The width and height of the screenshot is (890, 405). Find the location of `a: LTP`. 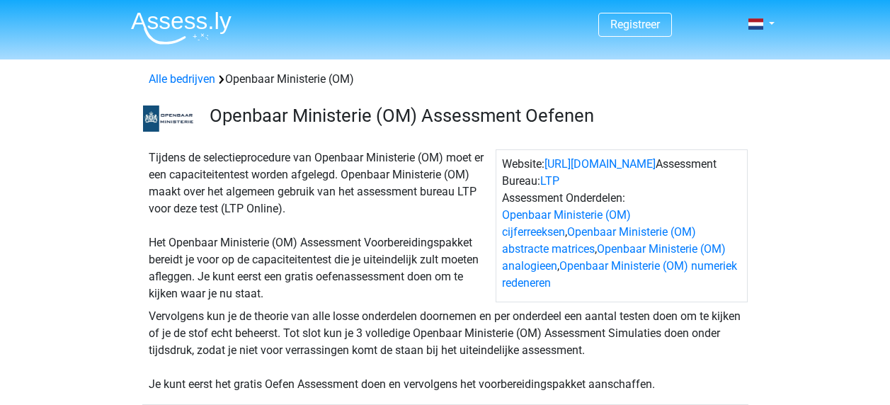

a: LTP is located at coordinates (549, 180).